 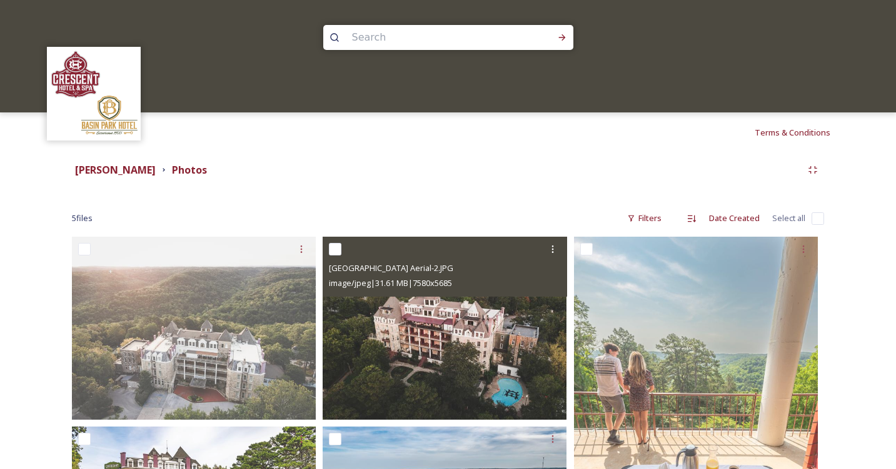 I want to click on img: logos.png, so click(x=94, y=94).